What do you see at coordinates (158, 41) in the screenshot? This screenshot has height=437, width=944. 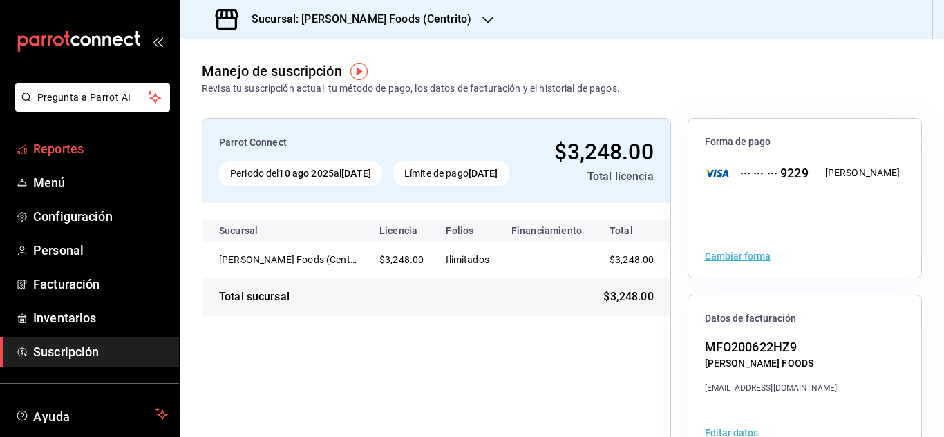 I see `button: open_drawer_menu` at bounding box center [158, 41].